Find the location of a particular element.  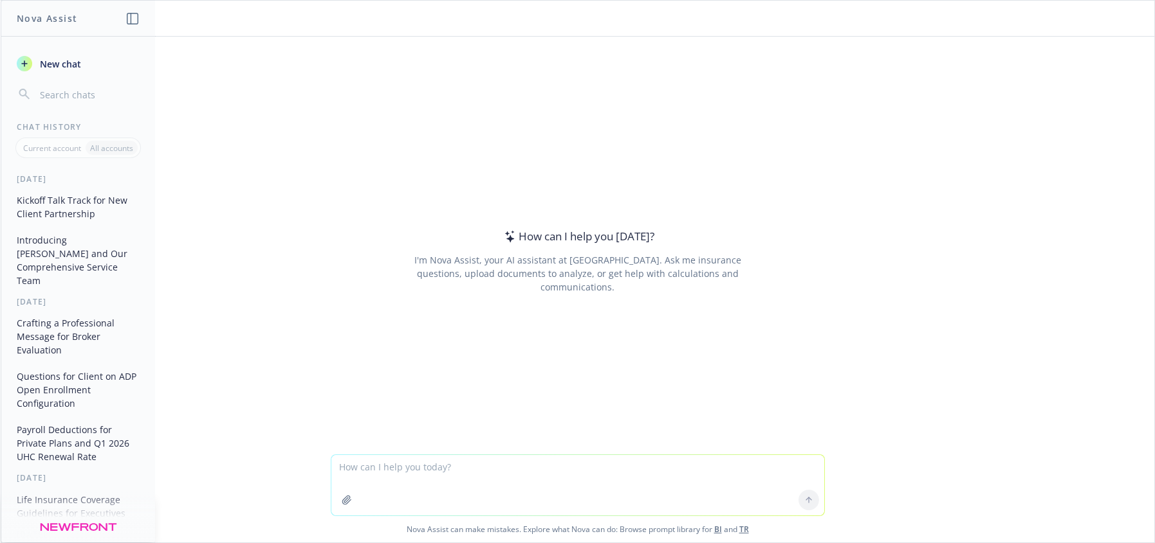

input: Search chats is located at coordinates (88, 95).